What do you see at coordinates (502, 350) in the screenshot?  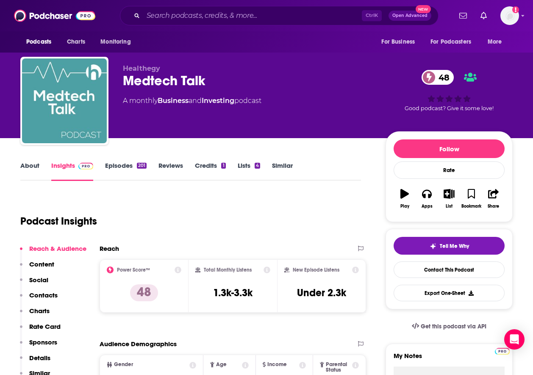 I see `a: Pro website` at bounding box center [502, 350].